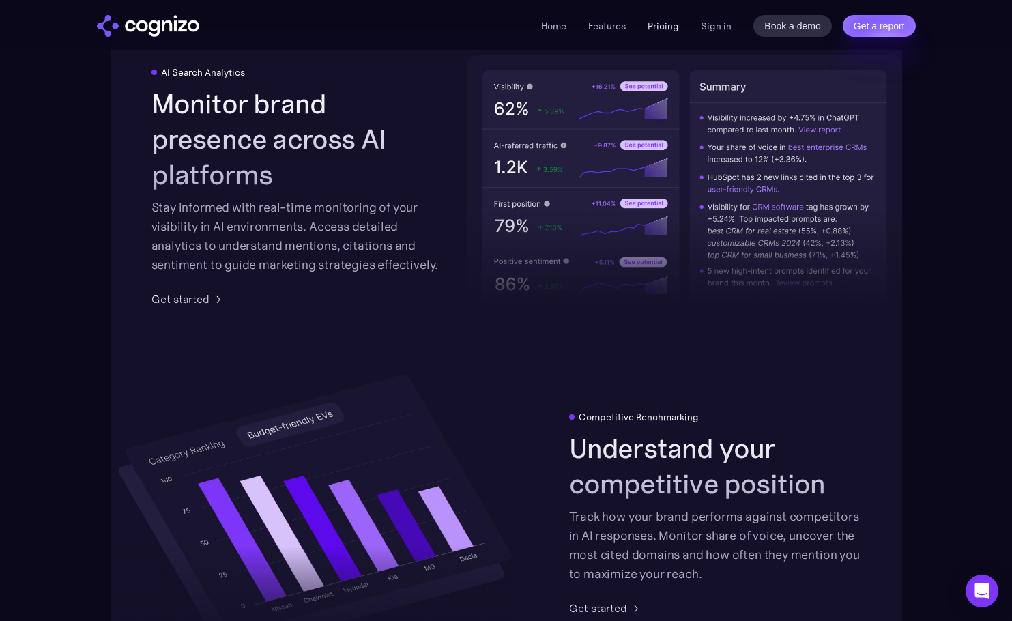 Image resolution: width=1012 pixels, height=621 pixels. I want to click on a: Features, so click(607, 26).